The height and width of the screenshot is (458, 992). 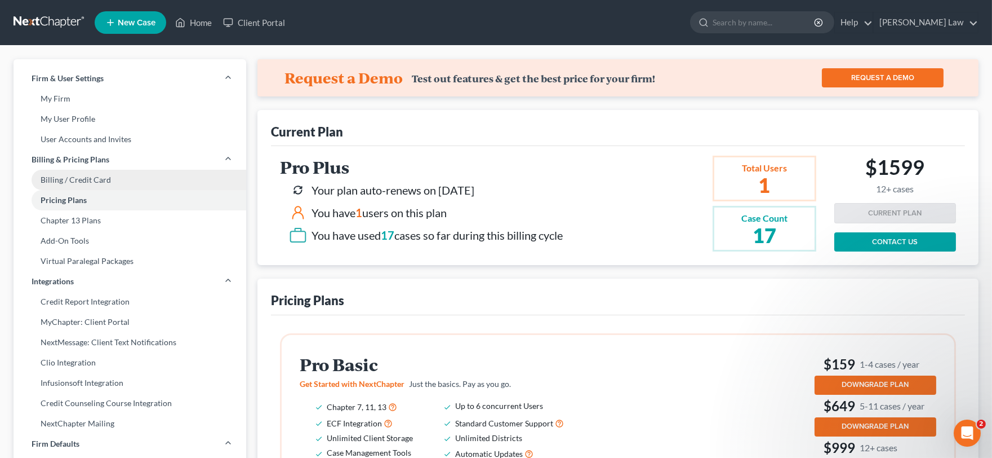 I want to click on a: NextChapter Mailing, so click(x=130, y=423).